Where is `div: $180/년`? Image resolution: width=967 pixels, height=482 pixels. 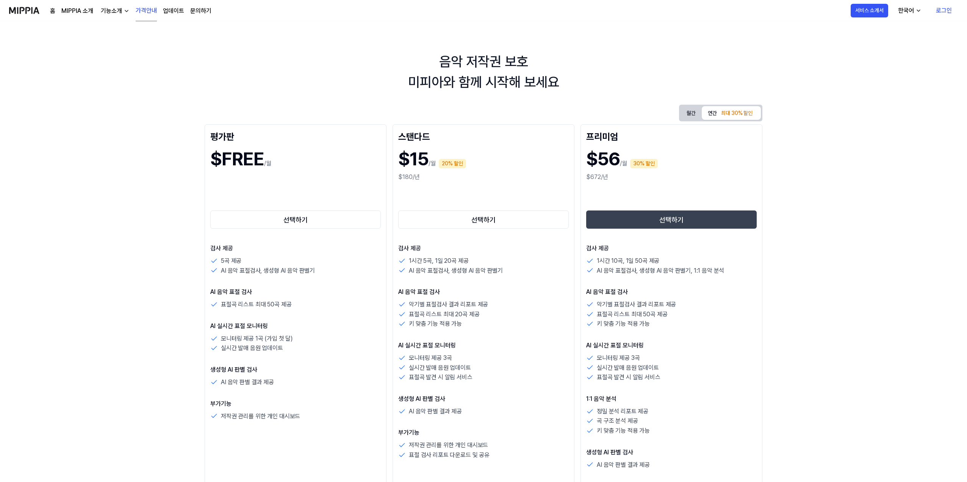 div: $180/년 is located at coordinates (484, 177).